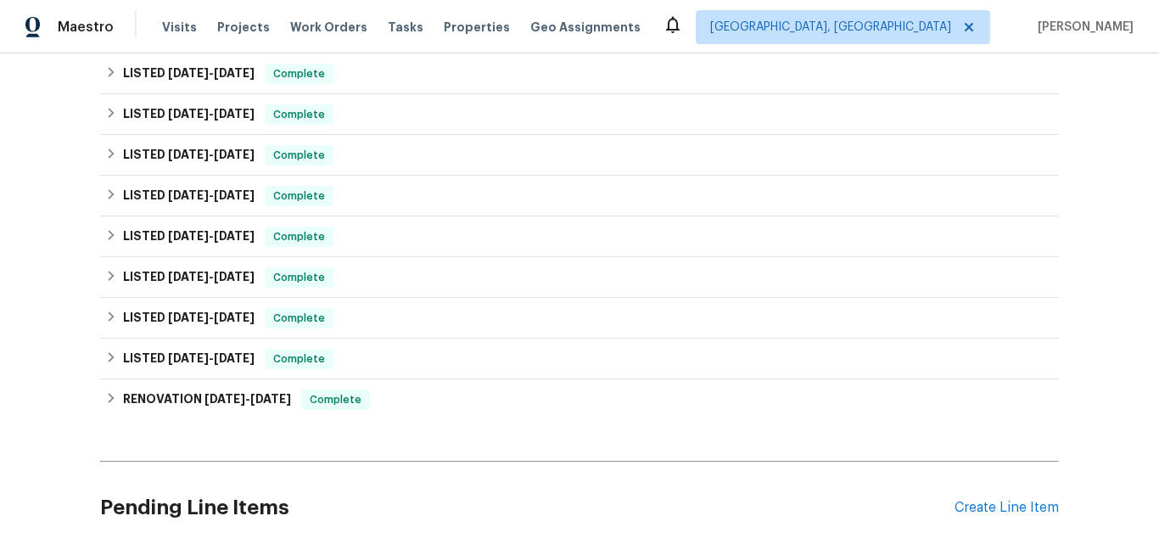 This screenshot has height=544, width=1159. Describe the element at coordinates (86, 27) in the screenshot. I see `span: Maestro` at that location.